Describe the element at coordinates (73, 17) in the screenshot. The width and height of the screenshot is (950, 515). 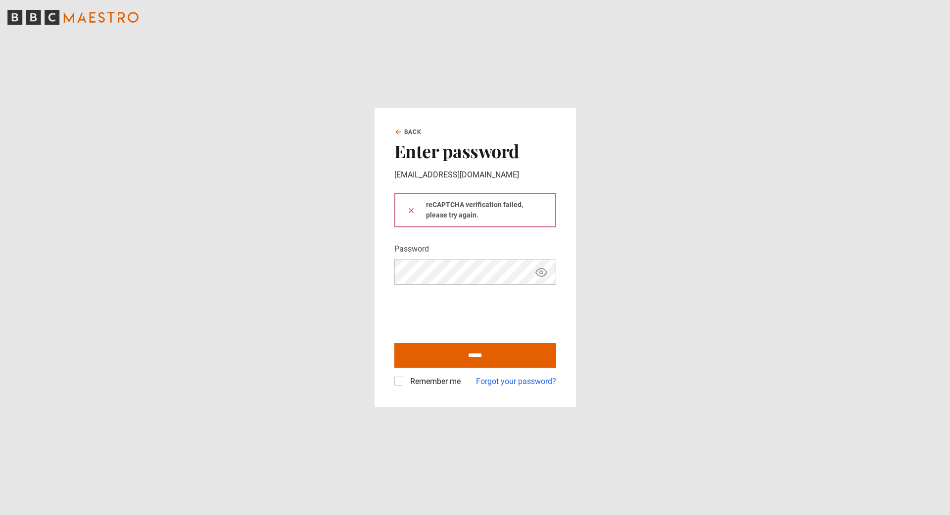
I see `a: BBC Maestro` at that location.